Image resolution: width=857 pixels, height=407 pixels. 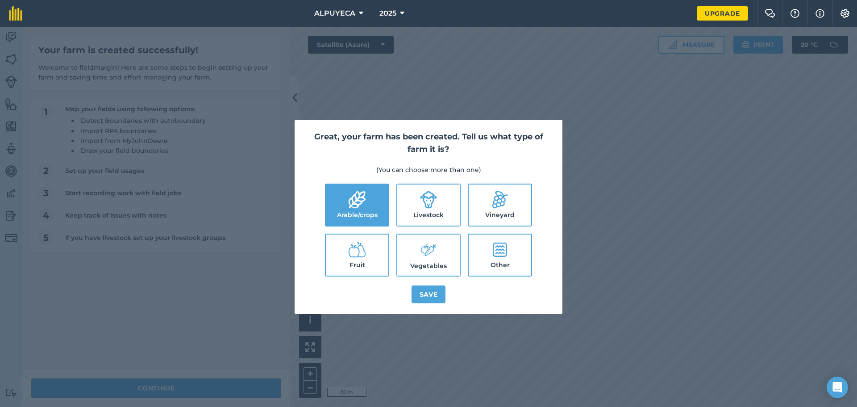 What do you see at coordinates (845, 13) in the screenshot?
I see `img: A cog icon` at bounding box center [845, 13].